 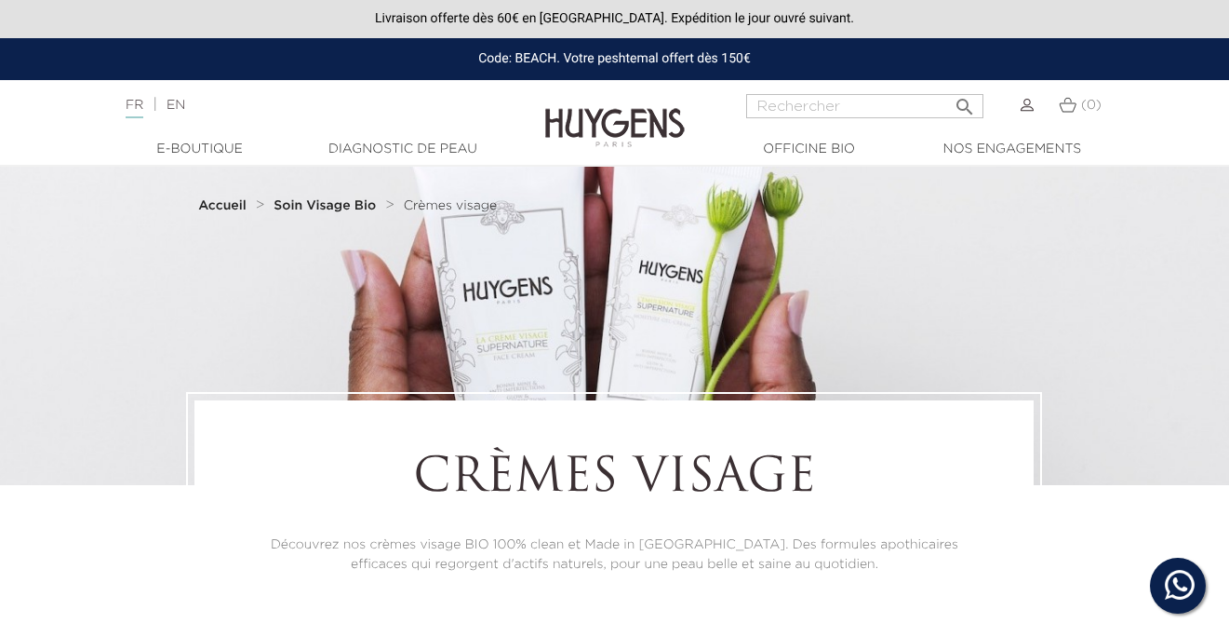 I want to click on h1: Crèmes visage, so click(x=614, y=479).